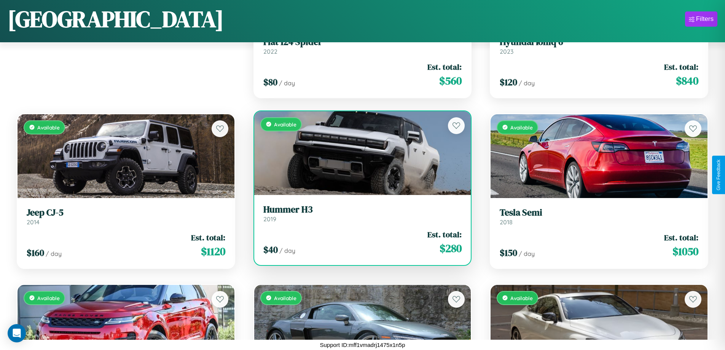 This screenshot has width=725, height=350. What do you see at coordinates (213, 251) in the screenshot?
I see `span: $ 1120` at bounding box center [213, 251].